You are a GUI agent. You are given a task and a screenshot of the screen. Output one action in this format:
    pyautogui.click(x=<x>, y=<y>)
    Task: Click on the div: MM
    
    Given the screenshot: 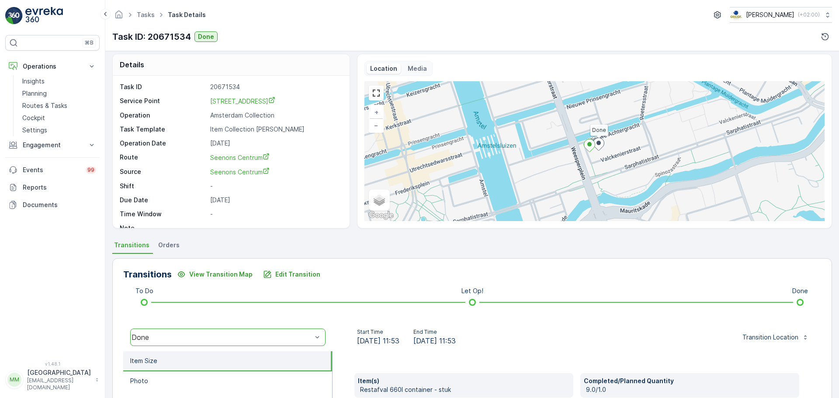 What is the action you would take?
    pyautogui.click(x=14, y=380)
    